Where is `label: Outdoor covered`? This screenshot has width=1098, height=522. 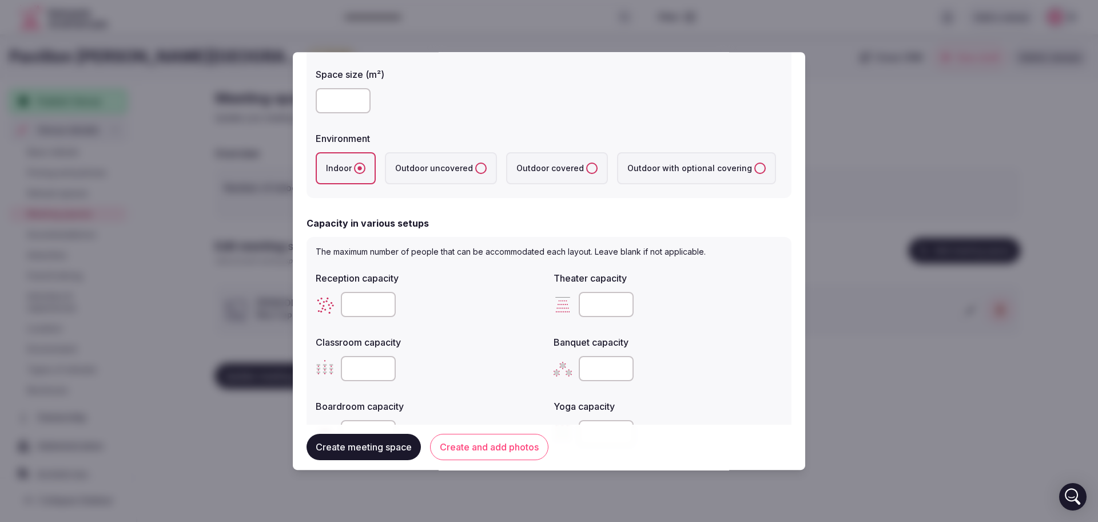 label: Outdoor covered is located at coordinates (557, 168).